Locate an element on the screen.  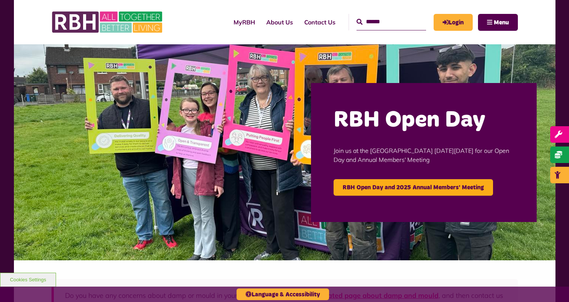
img: RBH is located at coordinates (108, 22).